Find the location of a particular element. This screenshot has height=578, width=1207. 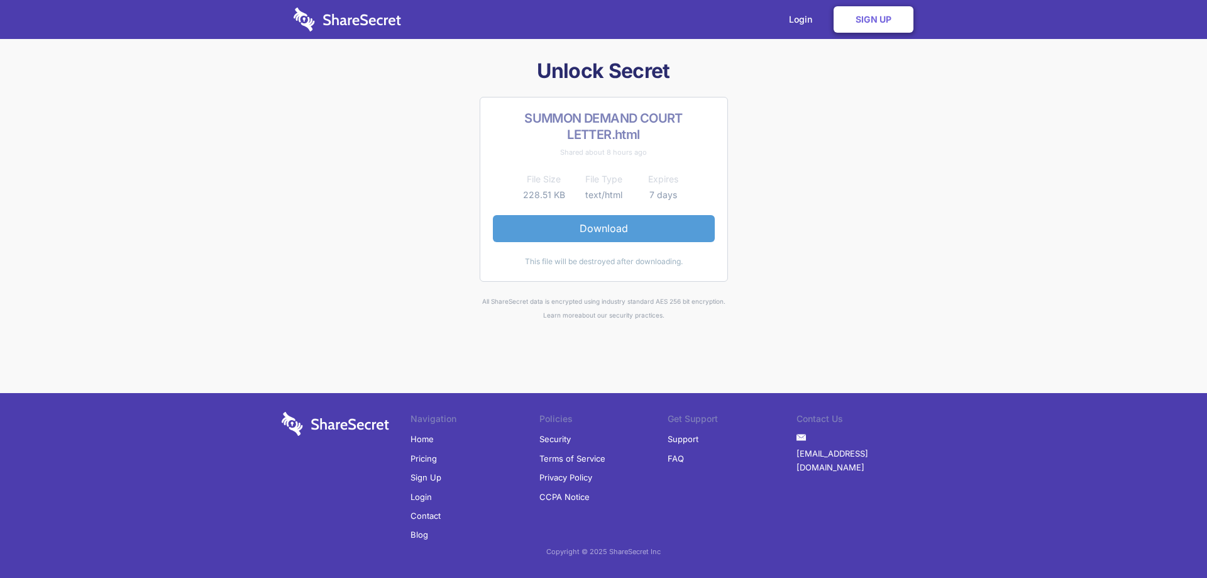

a: Download is located at coordinates (603, 228).